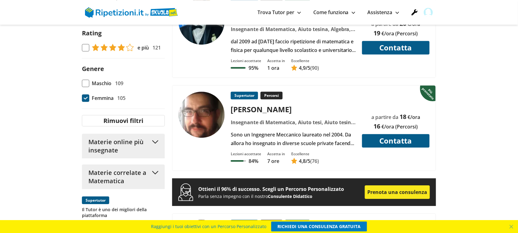 The image size is (518, 233). I want to click on img: prenota una consulenza, so click(186, 192).